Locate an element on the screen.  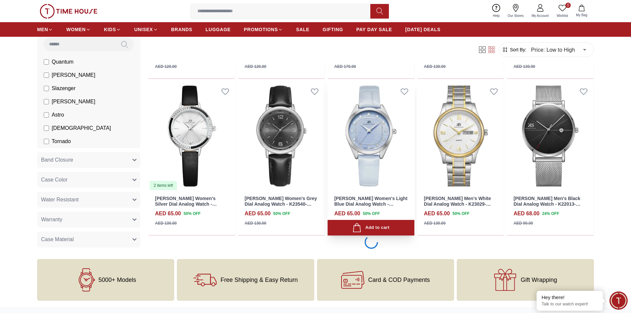
img: Kenneth Scott Men's White Dial Analog Watch - K23029-TBTW is located at coordinates (461, 136).